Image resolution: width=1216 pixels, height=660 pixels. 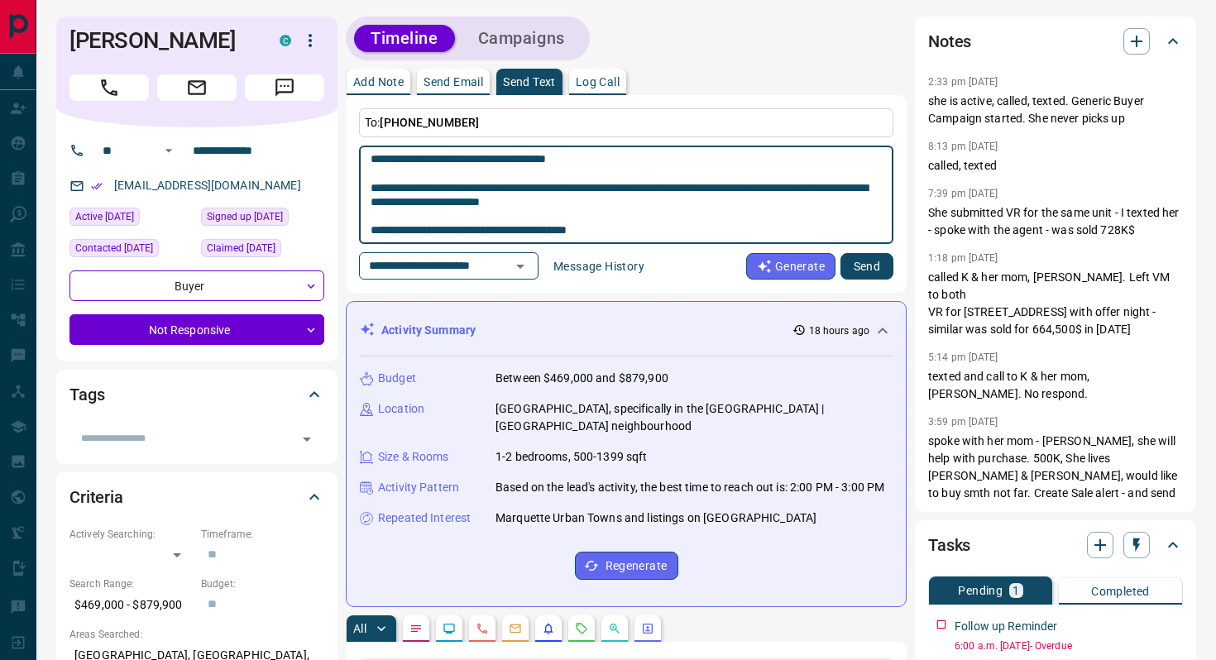 What do you see at coordinates (529, 82) in the screenshot?
I see `p: Send Text` at bounding box center [529, 82].